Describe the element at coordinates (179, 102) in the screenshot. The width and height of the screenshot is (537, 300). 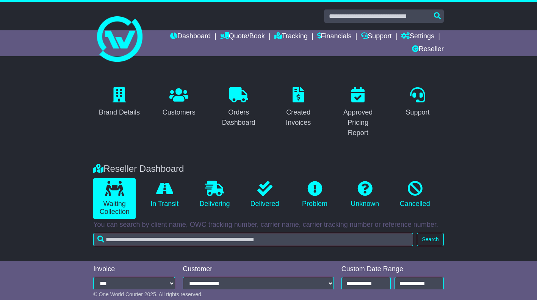
I see `a: Customers` at that location.